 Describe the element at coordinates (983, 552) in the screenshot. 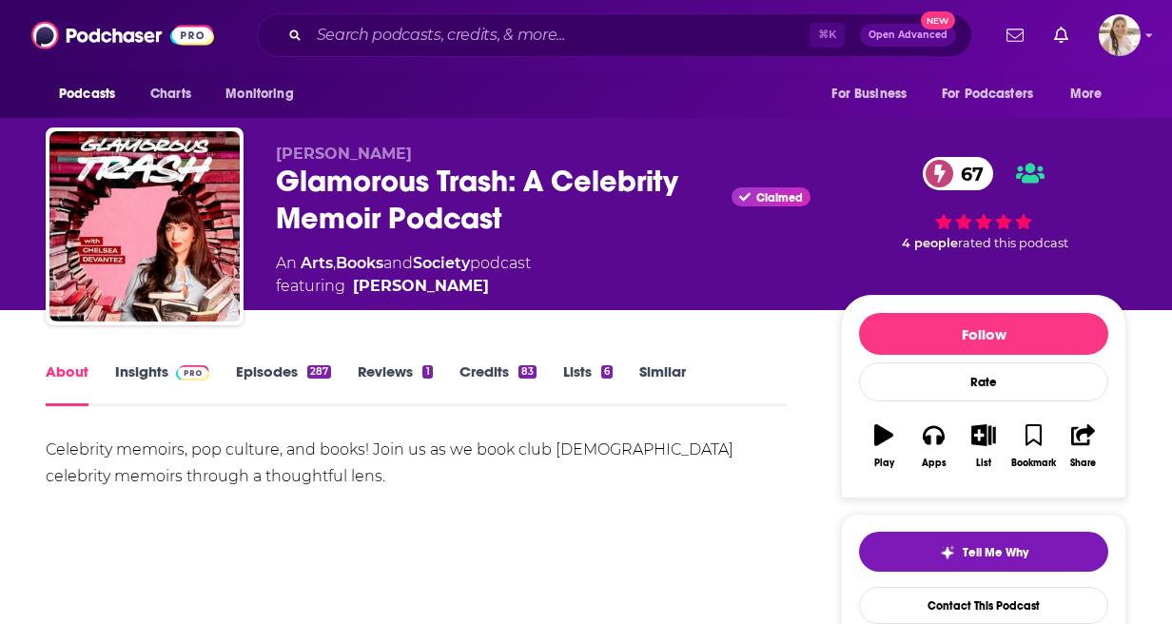

I see `button: tell me why sparkleTell Me Why` at that location.